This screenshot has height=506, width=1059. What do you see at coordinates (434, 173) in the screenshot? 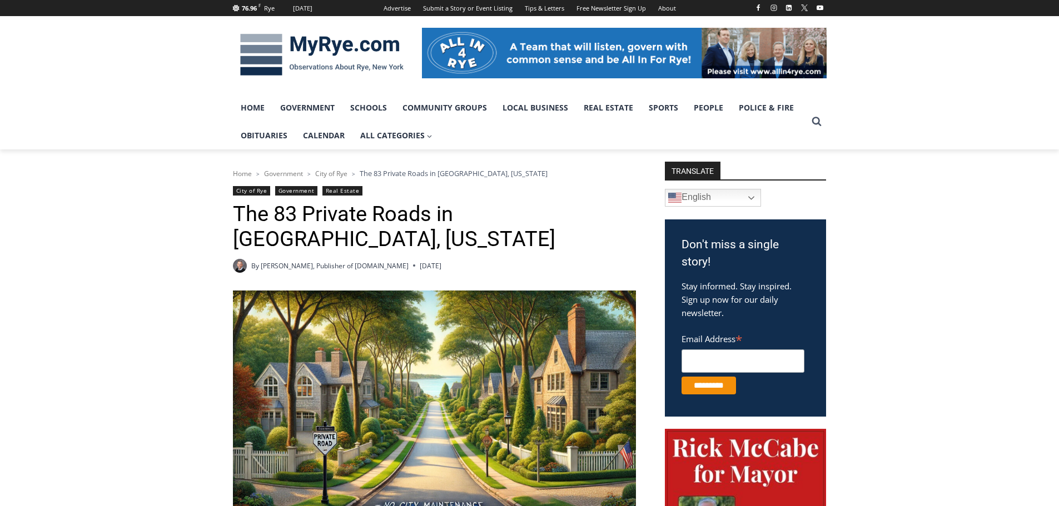
I see `nav: Breadcrumbs` at bounding box center [434, 173].